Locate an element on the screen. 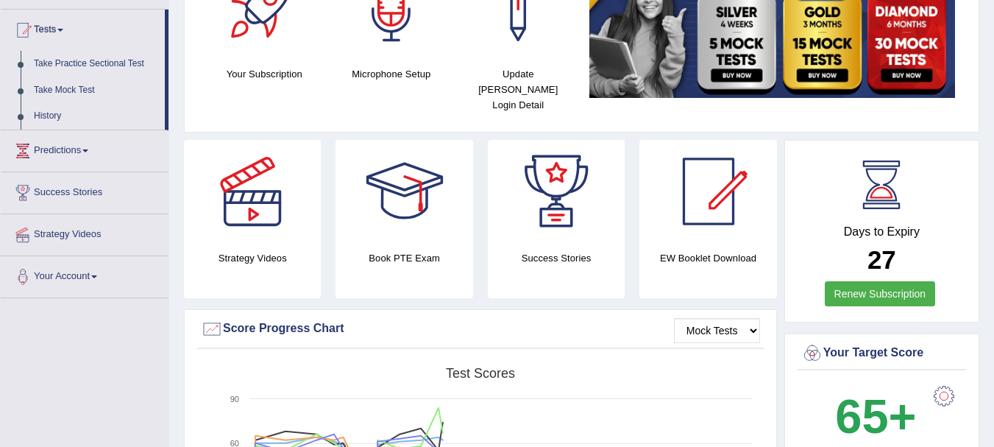 Image resolution: width=994 pixels, height=447 pixels. div: Your Target Score is located at coordinates (881, 353).